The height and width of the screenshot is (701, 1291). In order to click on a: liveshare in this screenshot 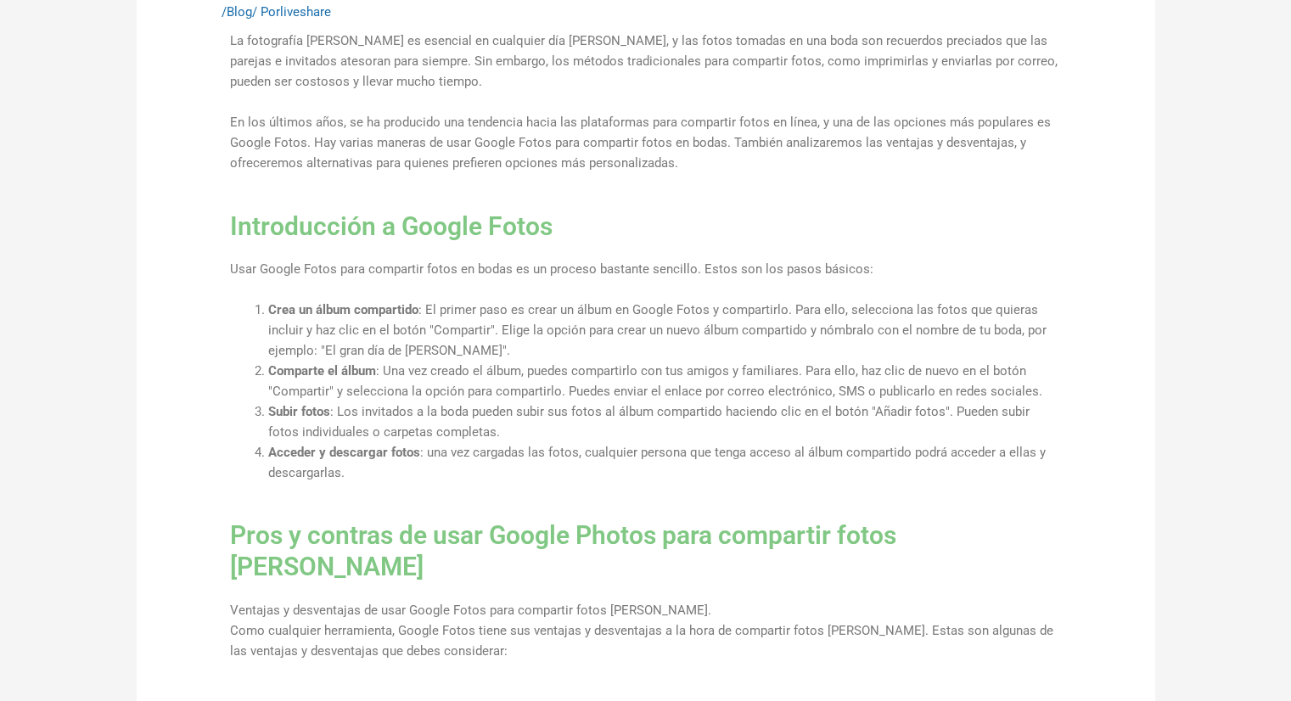, I will do `click(306, 12)`.